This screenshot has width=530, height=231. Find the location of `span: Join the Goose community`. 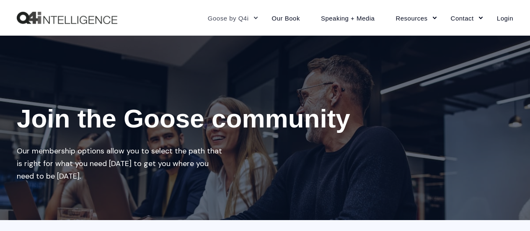

span: Join the Goose community is located at coordinates (183, 118).